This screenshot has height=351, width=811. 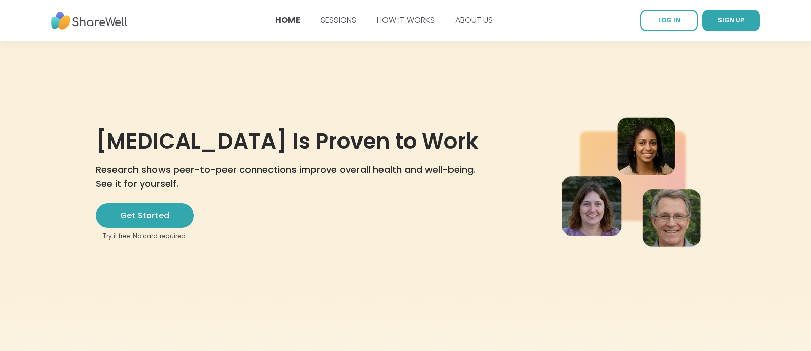 I want to click on h3: Research shows peer-to-peer connections improve overall health and well-being. See it for yourself., so click(x=300, y=177).